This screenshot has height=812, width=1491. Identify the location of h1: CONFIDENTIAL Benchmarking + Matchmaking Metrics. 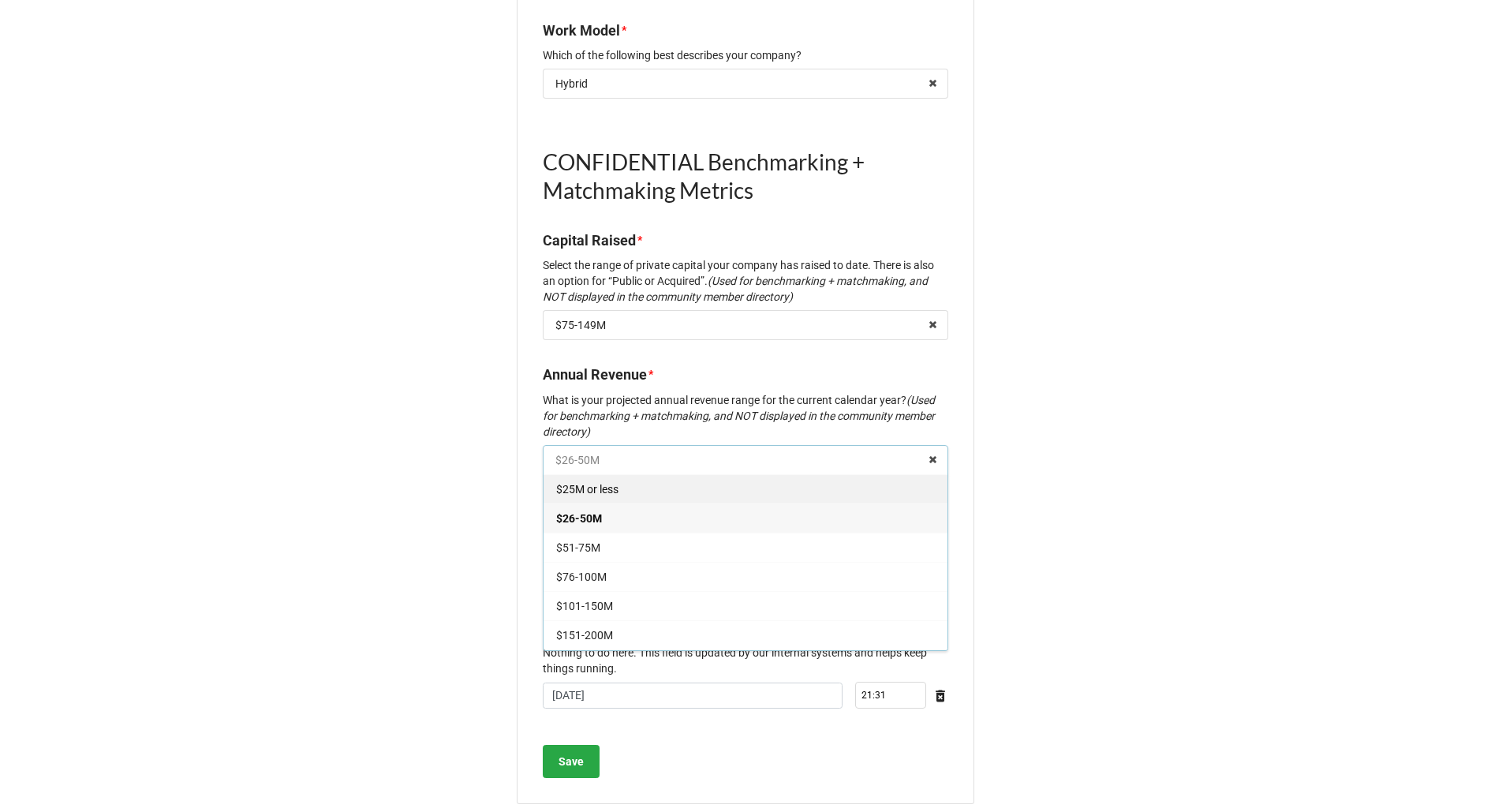
(746, 176).